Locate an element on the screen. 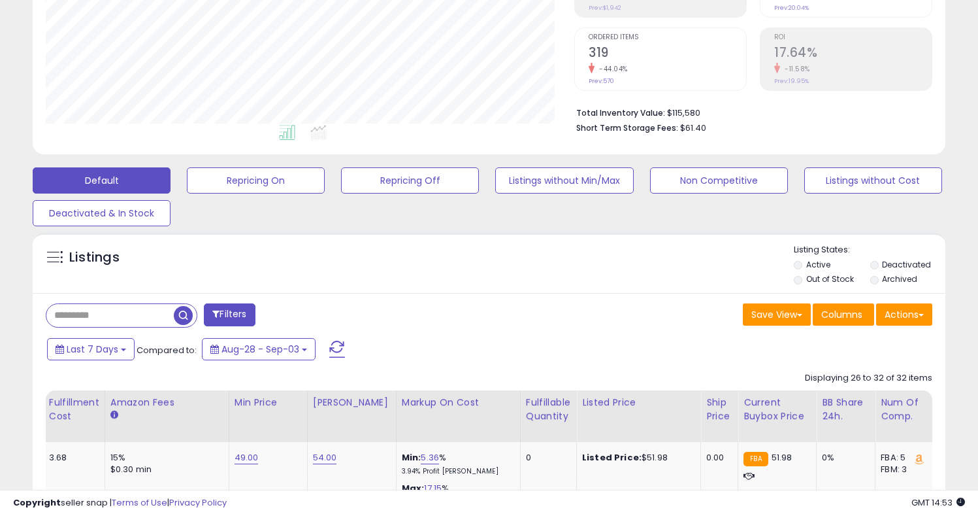  button: Actions is located at coordinates (905, 314).